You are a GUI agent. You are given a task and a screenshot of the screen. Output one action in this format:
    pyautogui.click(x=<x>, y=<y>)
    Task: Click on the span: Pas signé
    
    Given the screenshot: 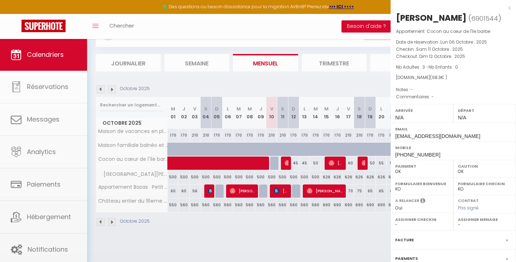 What is the action you would take?
    pyautogui.click(x=468, y=208)
    